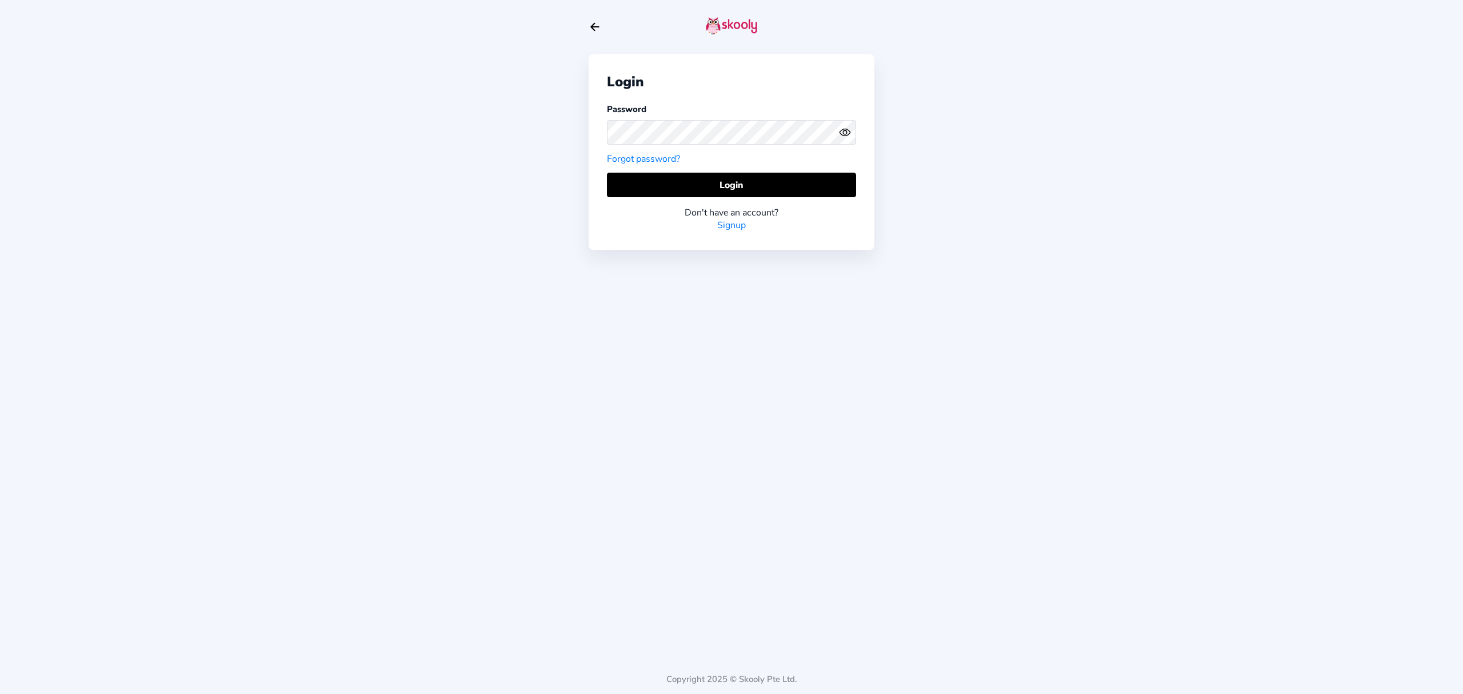 Image resolution: width=1463 pixels, height=694 pixels. I want to click on div: Login, so click(731, 82).